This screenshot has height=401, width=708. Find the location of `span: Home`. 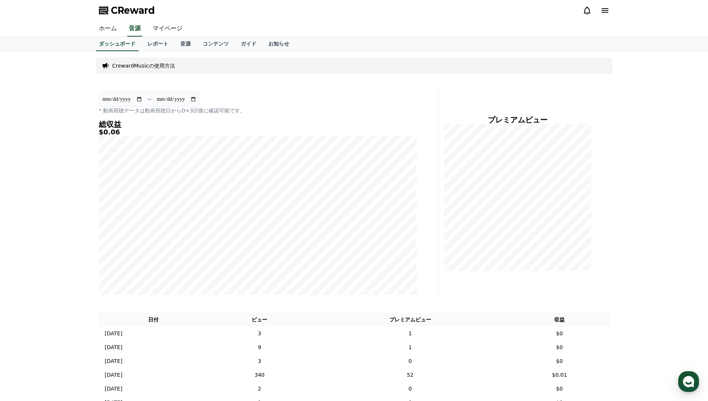

span: Home is located at coordinates (25, 251).